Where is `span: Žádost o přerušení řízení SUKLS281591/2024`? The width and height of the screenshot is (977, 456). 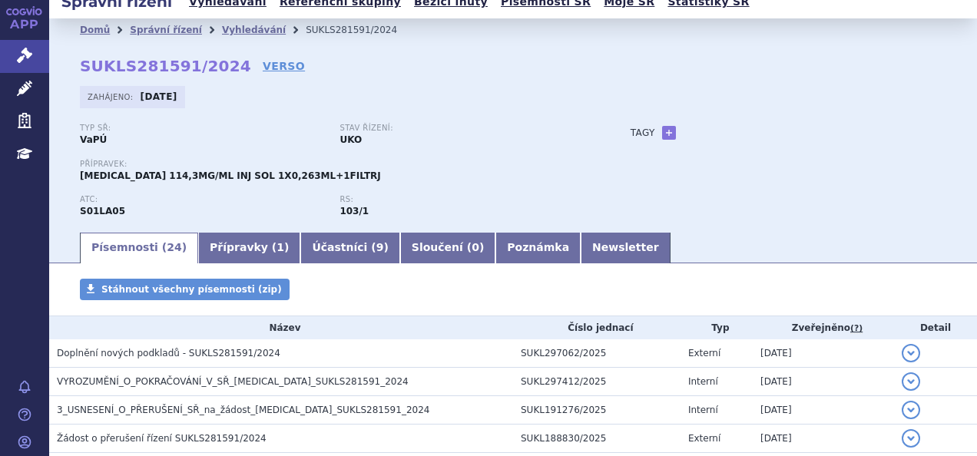 span: Žádost o přerušení řízení SUKLS281591/2024 is located at coordinates (161, 438).